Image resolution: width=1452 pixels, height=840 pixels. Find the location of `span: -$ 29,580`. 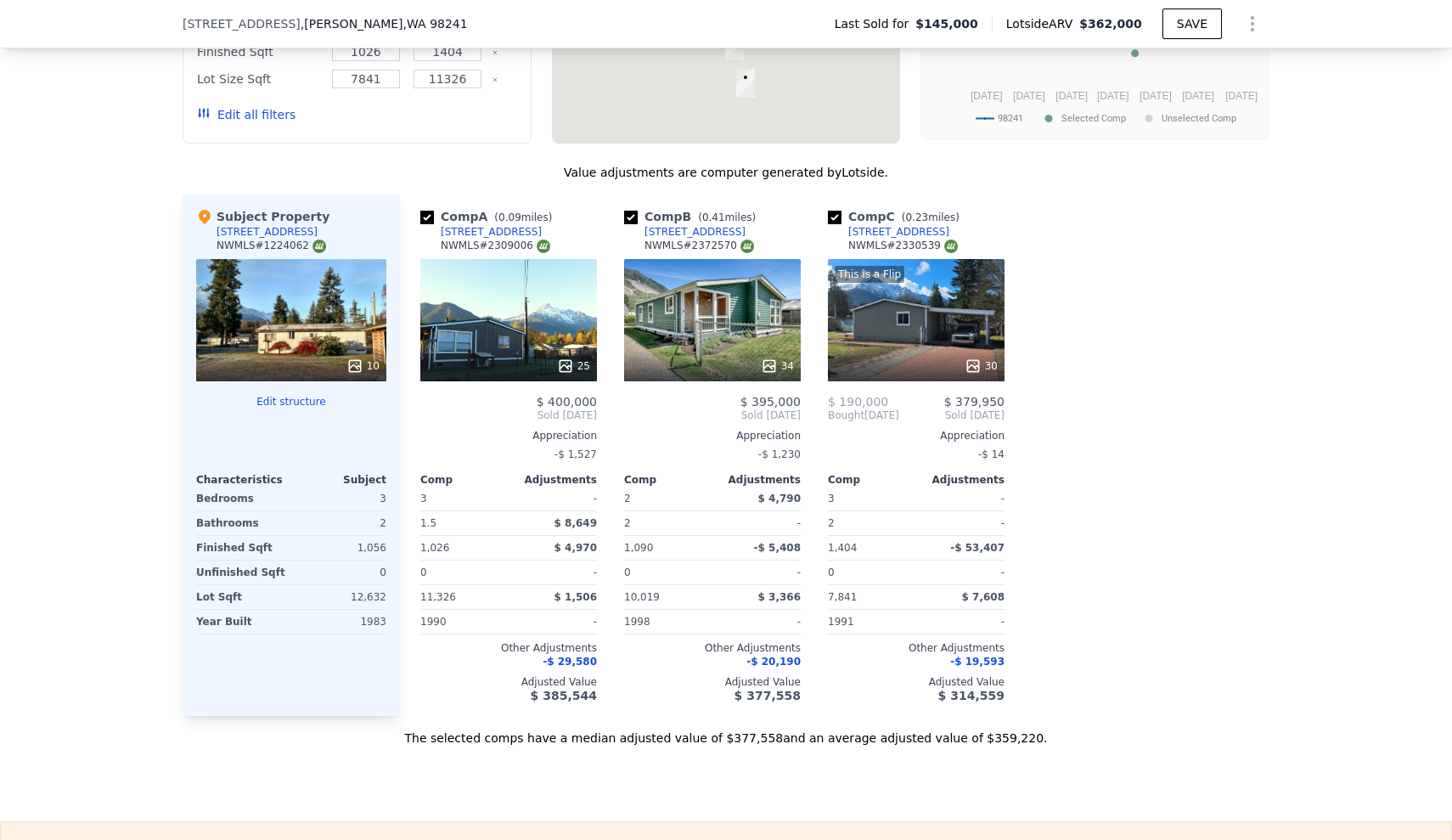

span: -$ 29,580 is located at coordinates (569, 662).